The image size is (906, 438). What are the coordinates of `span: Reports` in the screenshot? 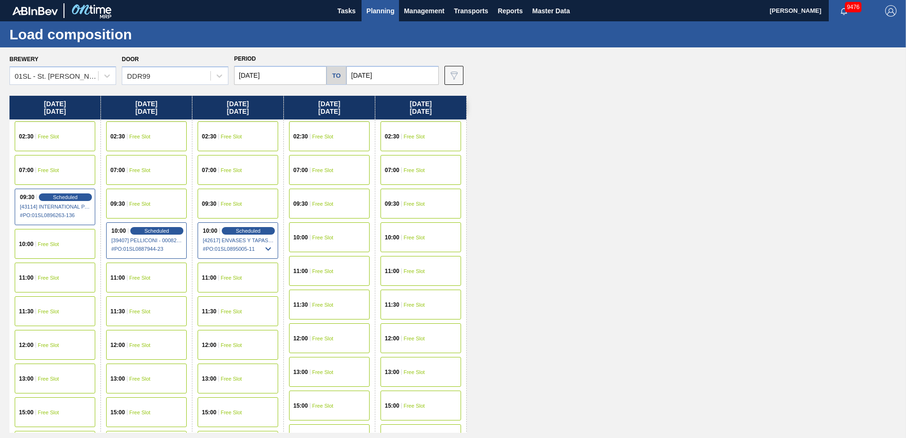 It's located at (510, 11).